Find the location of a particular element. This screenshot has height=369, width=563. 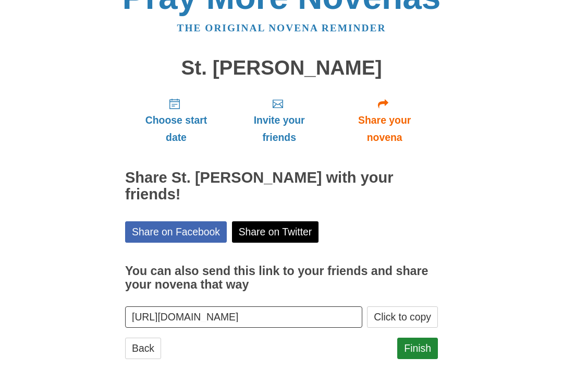

a: Back is located at coordinates (143, 348).